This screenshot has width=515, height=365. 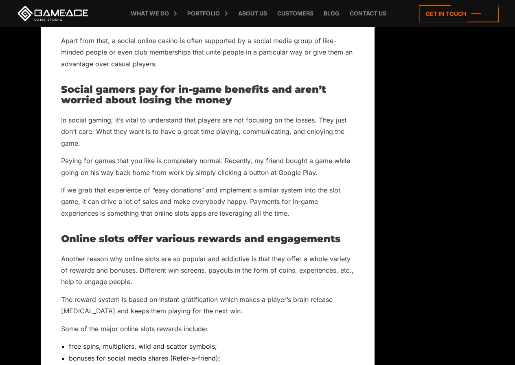 What do you see at coordinates (208, 329) in the screenshot?
I see `p: Some of the major online slots rewards include:` at bounding box center [208, 329].